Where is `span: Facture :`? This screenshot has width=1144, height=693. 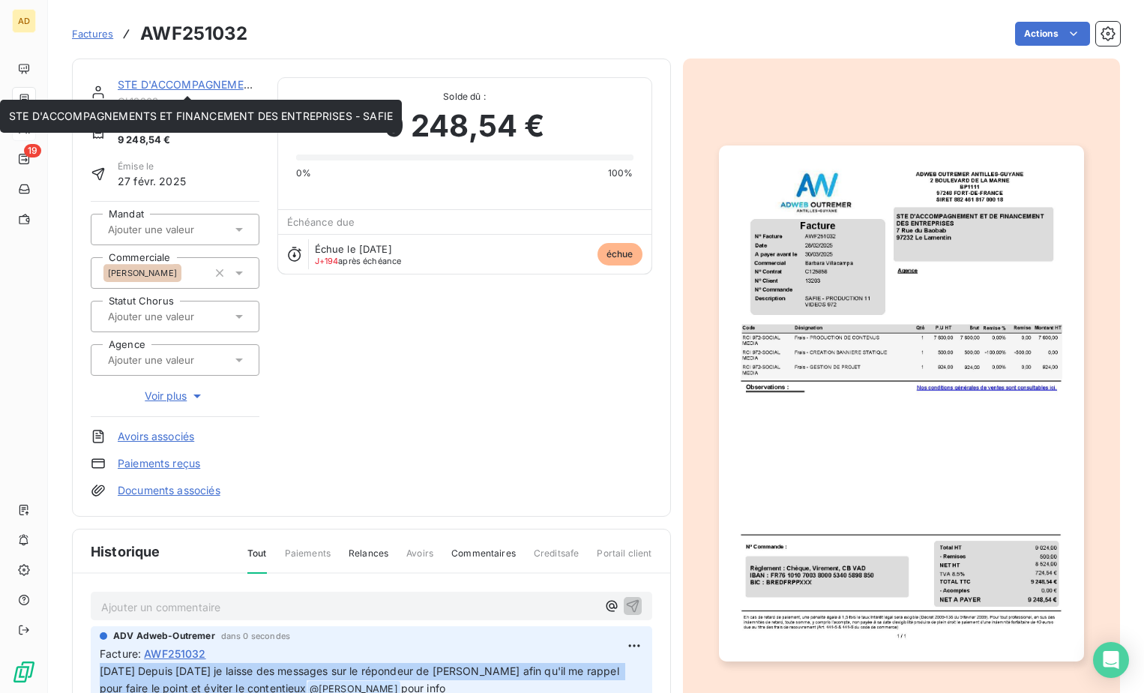
span: Facture : is located at coordinates (120, 653).